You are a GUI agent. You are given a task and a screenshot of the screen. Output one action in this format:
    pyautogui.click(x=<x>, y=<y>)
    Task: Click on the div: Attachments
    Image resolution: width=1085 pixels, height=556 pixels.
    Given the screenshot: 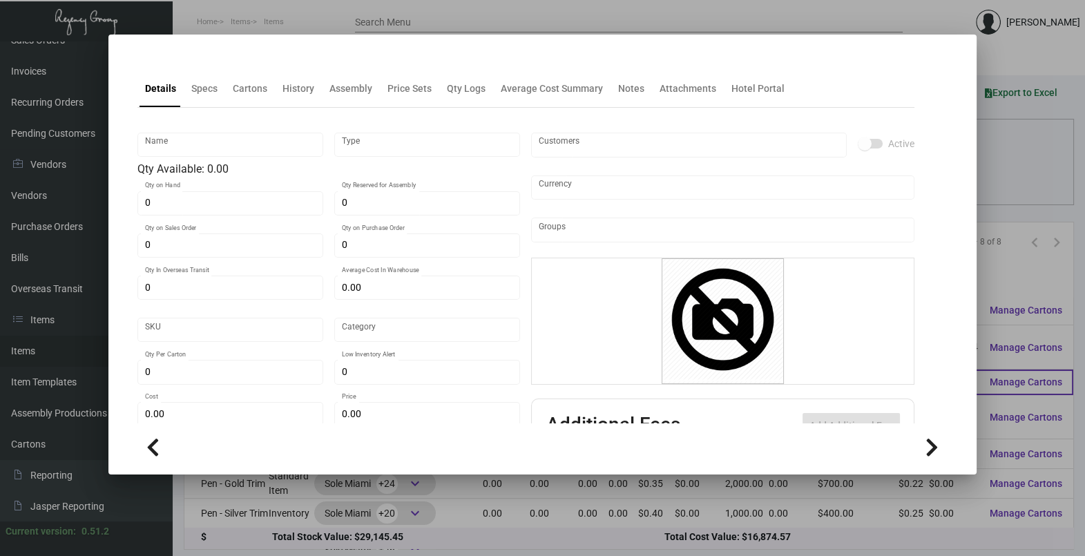 What is the action you would take?
    pyautogui.click(x=688, y=88)
    